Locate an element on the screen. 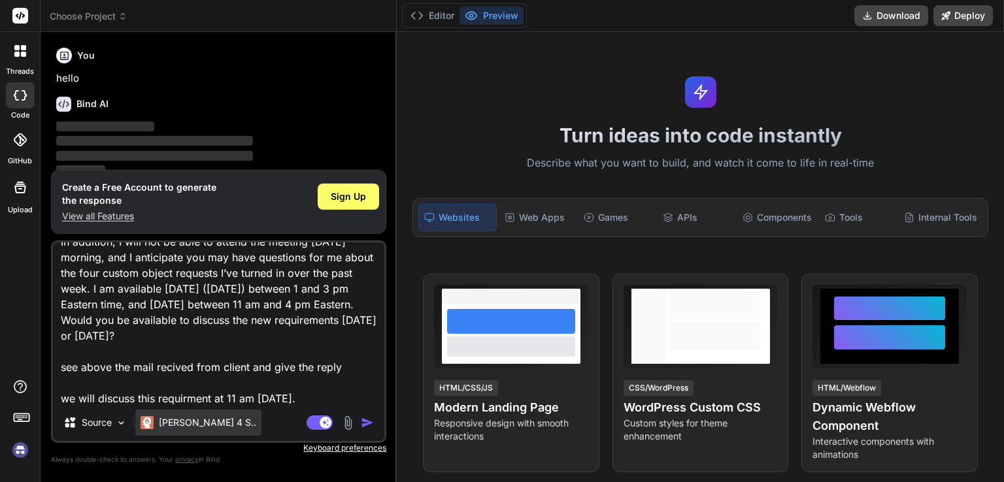  h4: Modern Landing Page is located at coordinates (511, 408).